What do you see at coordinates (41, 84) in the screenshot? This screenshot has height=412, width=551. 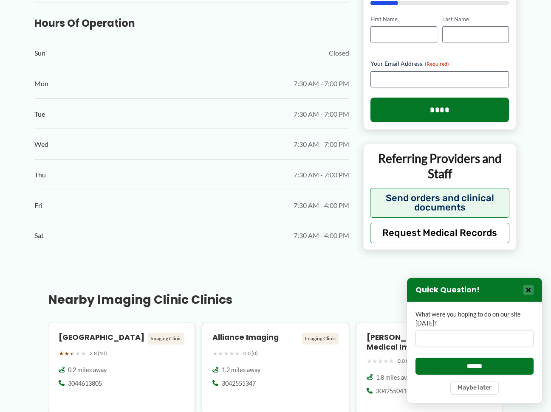 I see `span: Mon` at bounding box center [41, 84].